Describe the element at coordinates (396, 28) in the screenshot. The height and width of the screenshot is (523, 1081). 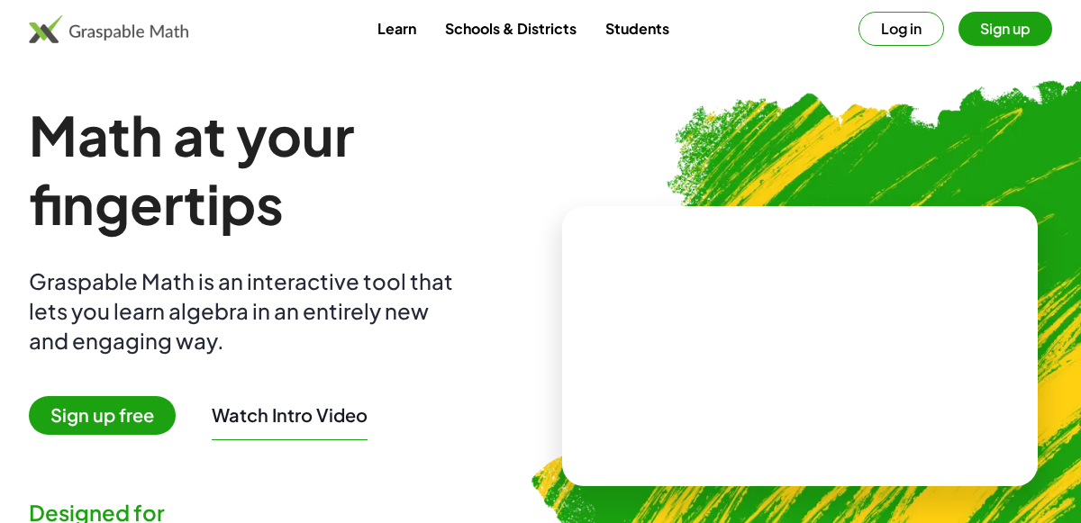
I see `a: Learn` at that location.